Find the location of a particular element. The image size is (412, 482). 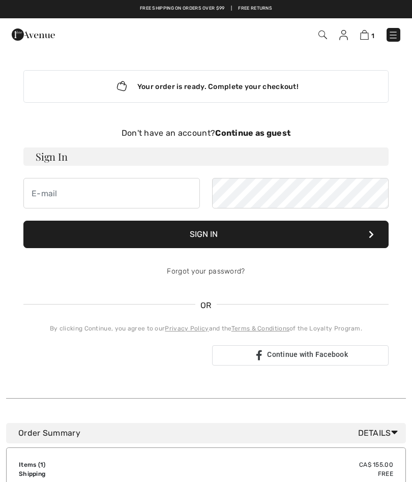

td: Free is located at coordinates (274, 474).